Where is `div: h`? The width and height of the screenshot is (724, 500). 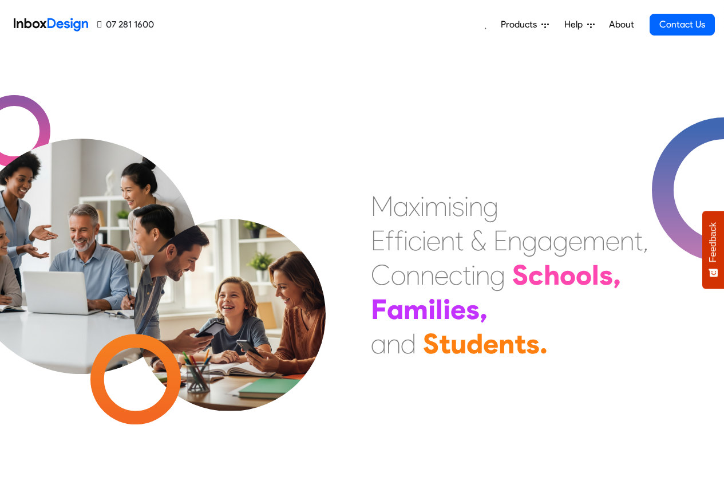 div: h is located at coordinates (552, 275).